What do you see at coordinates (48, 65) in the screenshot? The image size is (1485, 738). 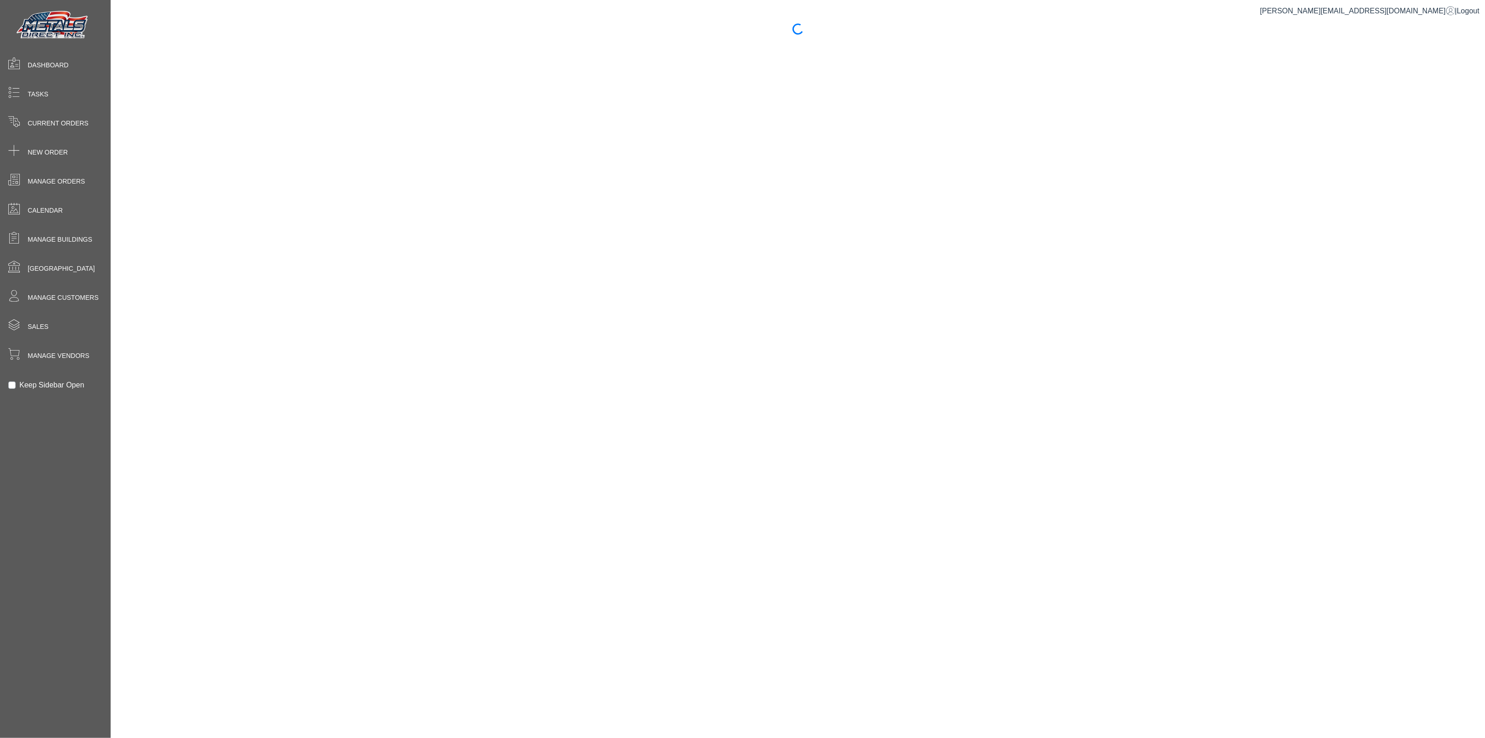 I see `span: Dashboard` at bounding box center [48, 65].